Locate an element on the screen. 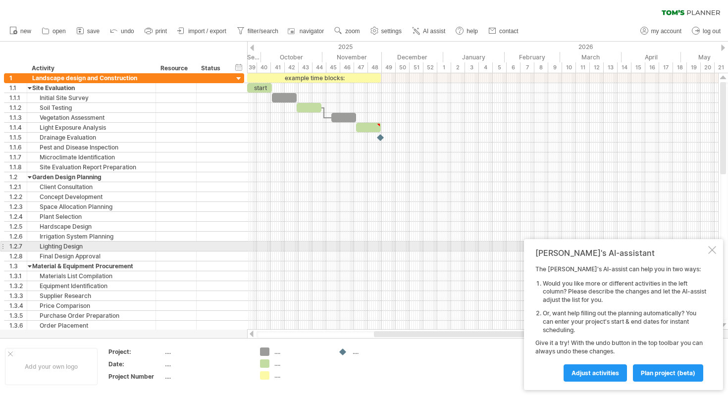 The width and height of the screenshot is (728, 395). div: October 2025 is located at coordinates (292, 57).